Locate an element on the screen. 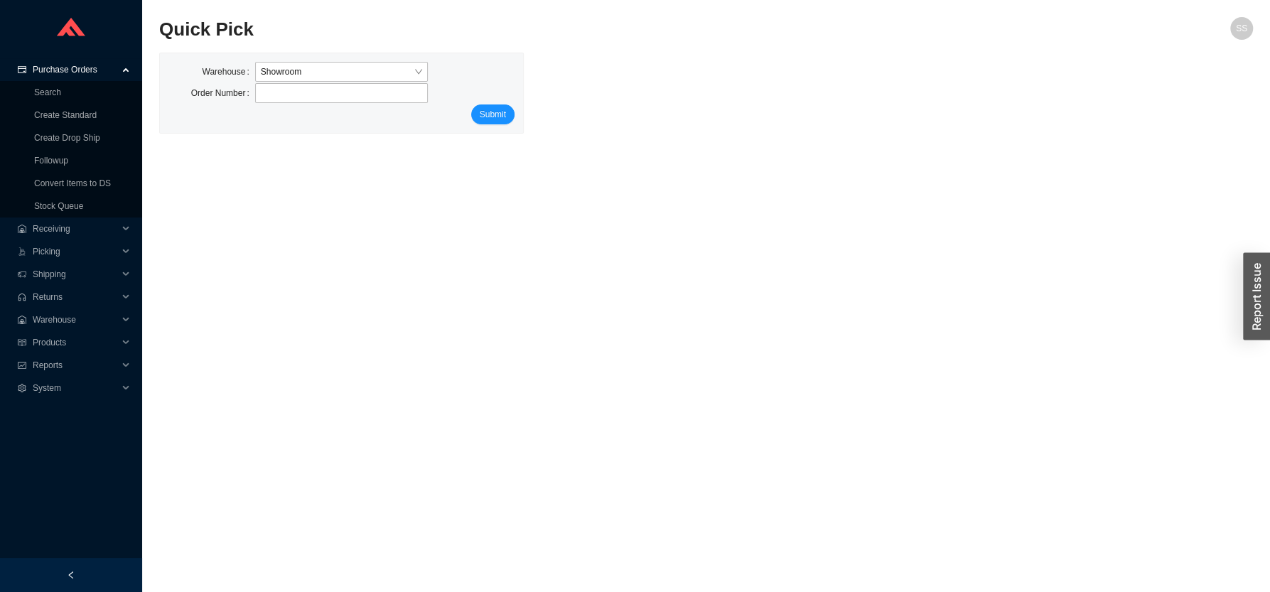  label: Order Number is located at coordinates (223, 93).